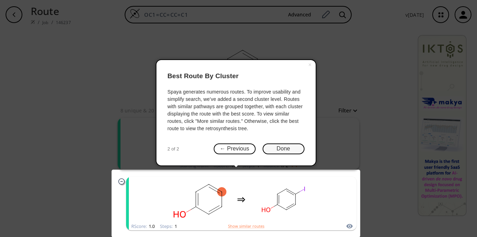 The width and height of the screenshot is (477, 237). What do you see at coordinates (310, 65) in the screenshot?
I see `button: Close` at bounding box center [310, 65].